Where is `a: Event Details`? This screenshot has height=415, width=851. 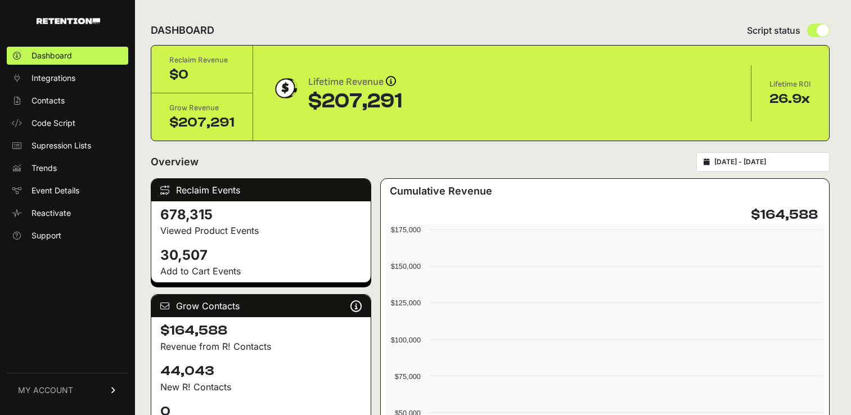
a: Event Details is located at coordinates (67, 191).